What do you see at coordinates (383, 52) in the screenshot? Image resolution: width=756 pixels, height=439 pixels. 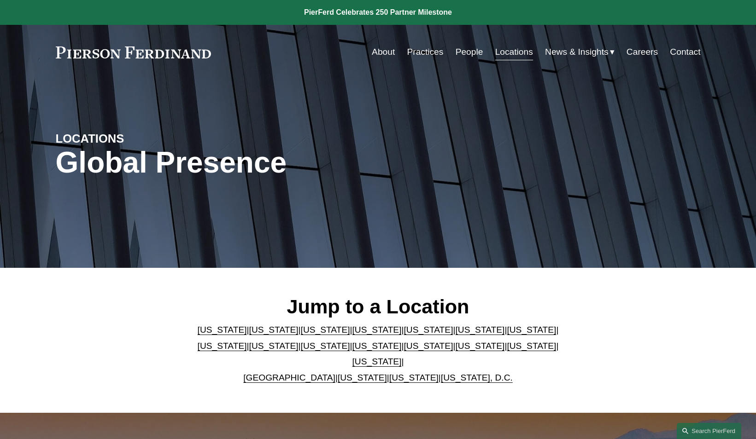 I see `a: About` at bounding box center [383, 52].